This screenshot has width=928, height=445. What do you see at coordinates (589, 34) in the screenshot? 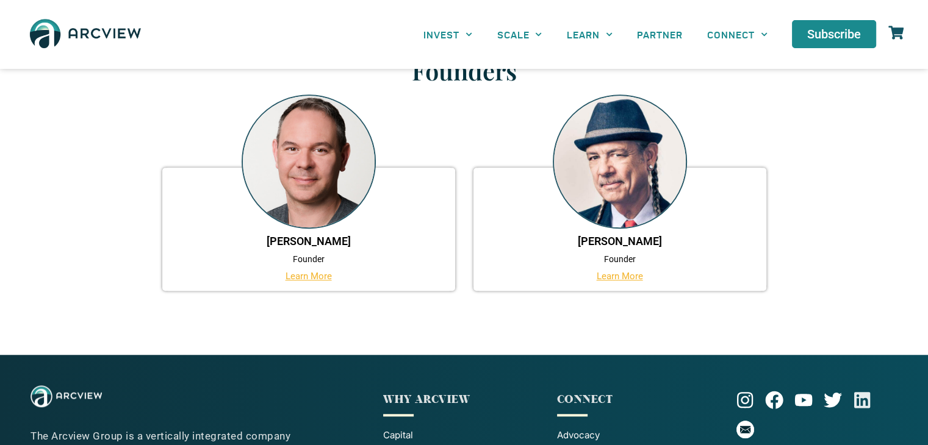
I see `a: LEARN` at bounding box center [589, 34].